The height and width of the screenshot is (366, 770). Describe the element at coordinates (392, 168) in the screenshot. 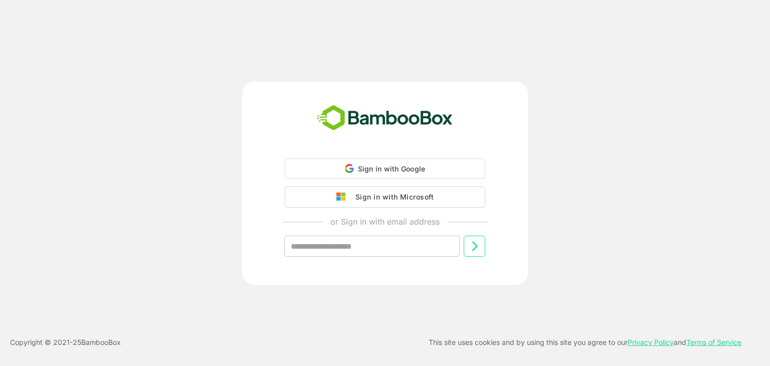

I see `span: Sign in with Google` at that location.